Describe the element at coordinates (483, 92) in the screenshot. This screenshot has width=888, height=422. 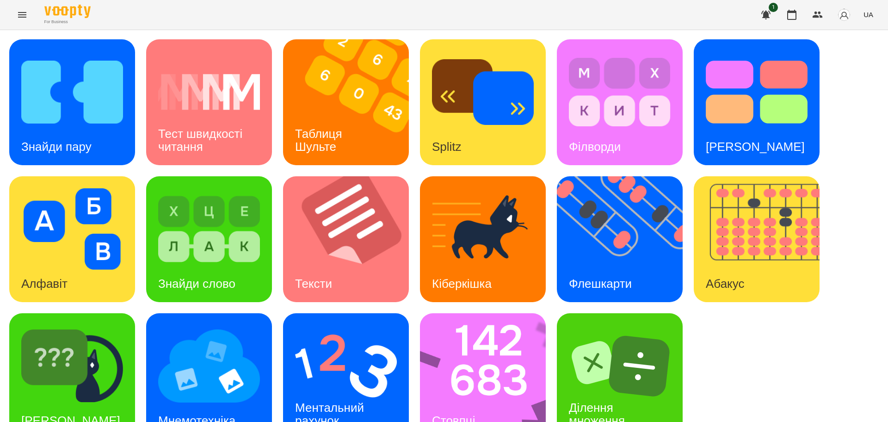
I see `img: Splitz` at that location.